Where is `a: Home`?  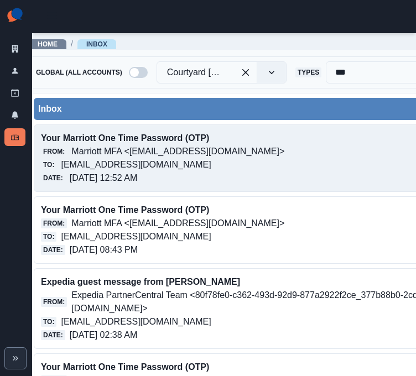
a: Home is located at coordinates (48, 44).